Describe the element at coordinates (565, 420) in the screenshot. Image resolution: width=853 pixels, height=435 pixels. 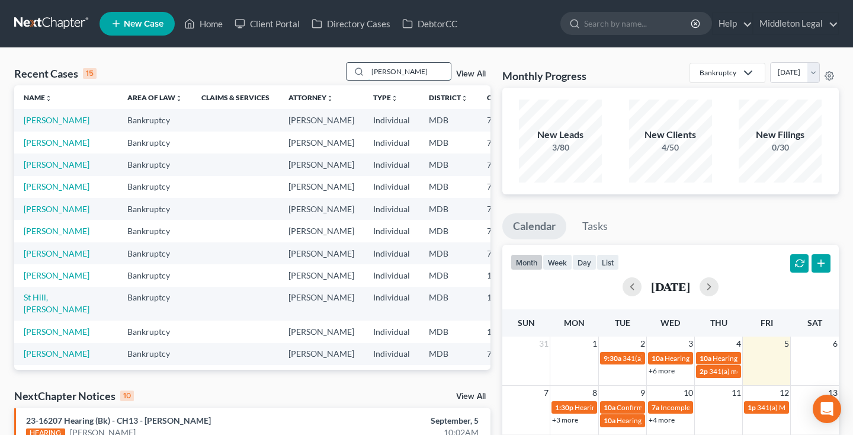
I see `a: +3 more` at that location.